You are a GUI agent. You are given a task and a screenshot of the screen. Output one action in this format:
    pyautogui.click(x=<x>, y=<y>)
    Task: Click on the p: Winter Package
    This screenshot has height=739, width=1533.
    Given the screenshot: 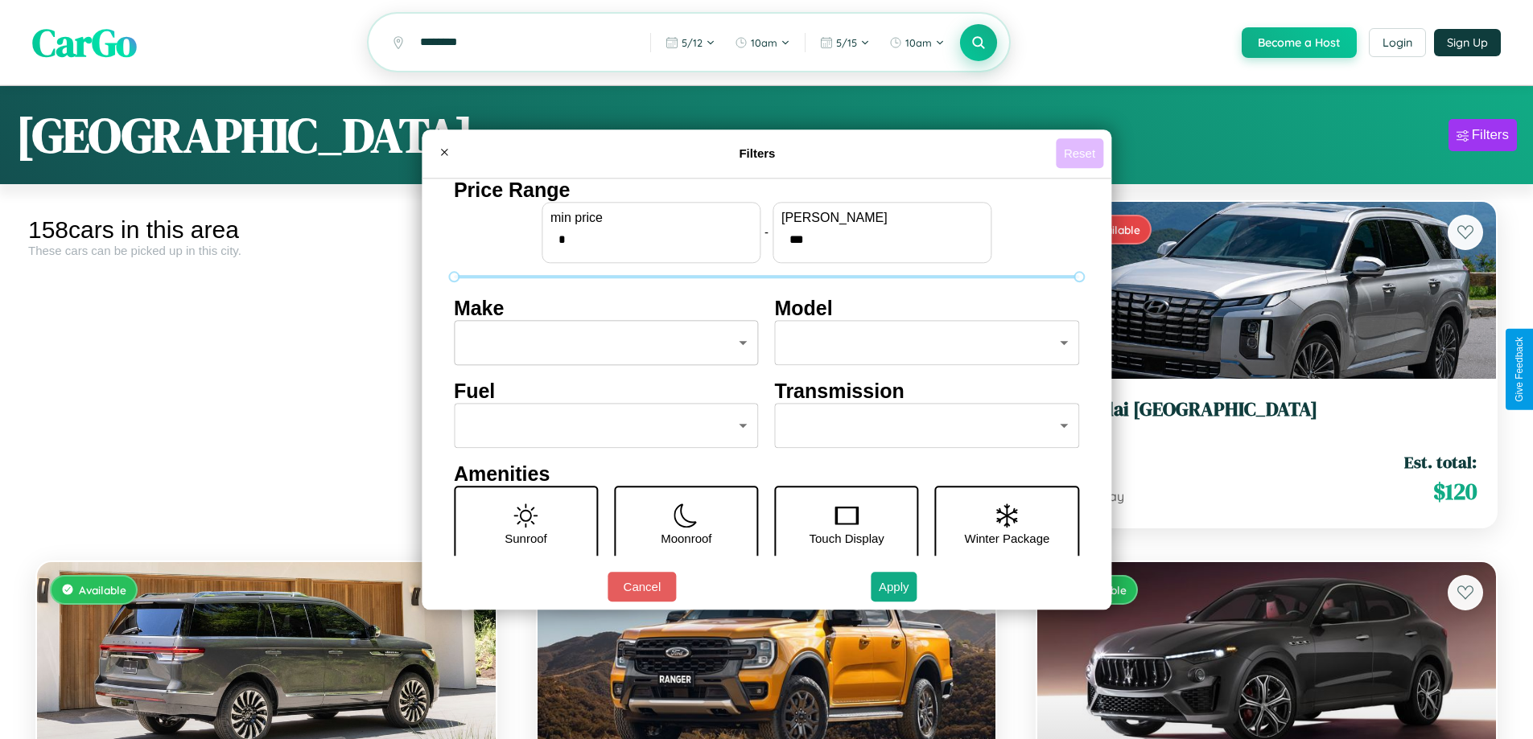 What is the action you would take?
    pyautogui.click(x=1007, y=538)
    